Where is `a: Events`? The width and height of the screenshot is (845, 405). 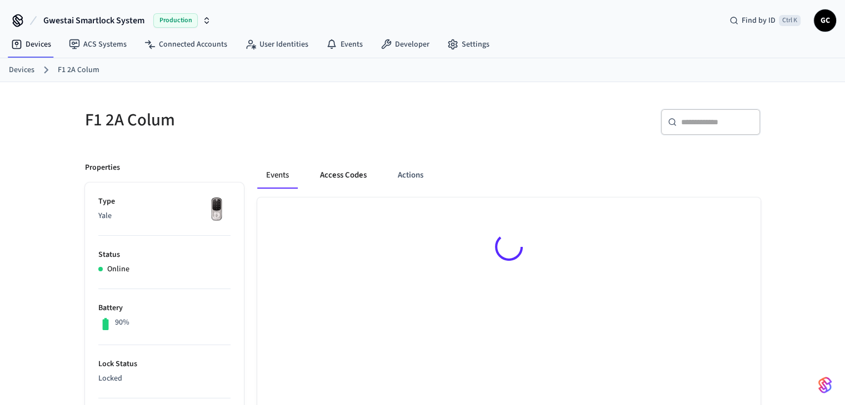 a: Events is located at coordinates (344, 44).